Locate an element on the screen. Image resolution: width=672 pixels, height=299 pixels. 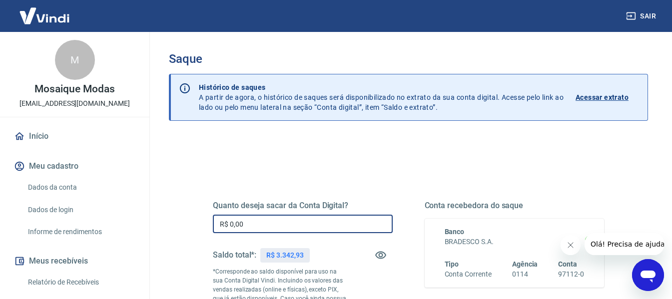
h6: 97112-0 is located at coordinates (571, 274).